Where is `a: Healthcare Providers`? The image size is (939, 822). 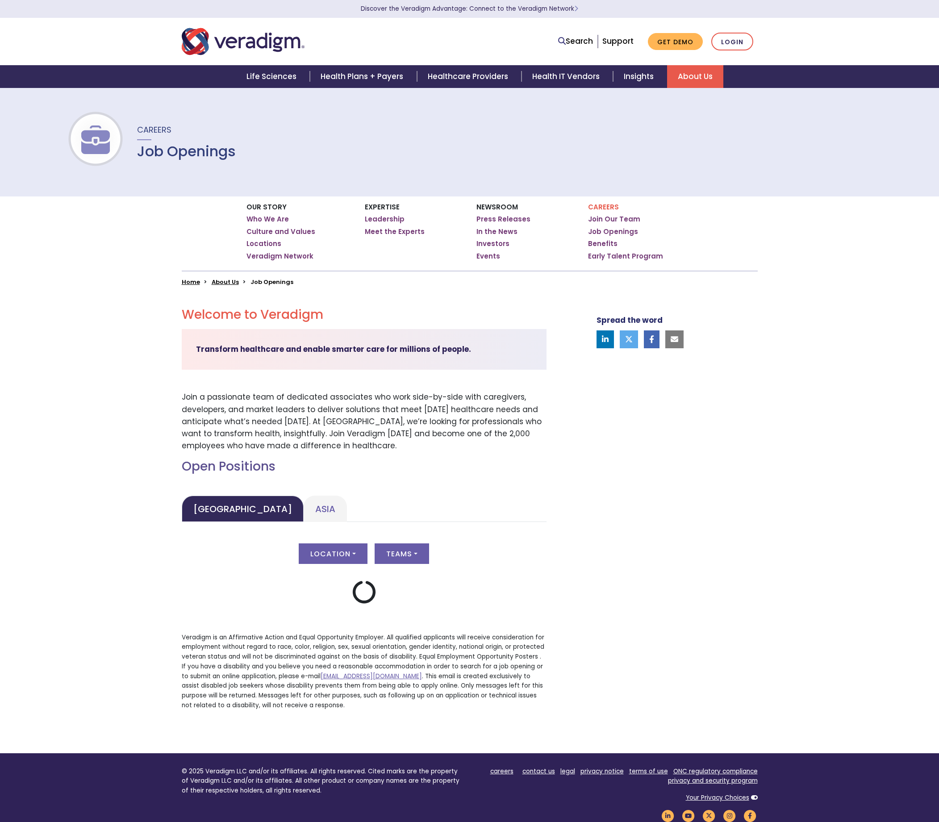 a: Healthcare Providers is located at coordinates (469, 76).